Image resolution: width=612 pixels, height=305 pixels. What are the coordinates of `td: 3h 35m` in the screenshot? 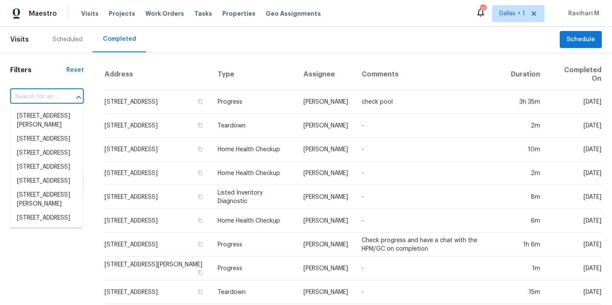 It's located at (525, 102).